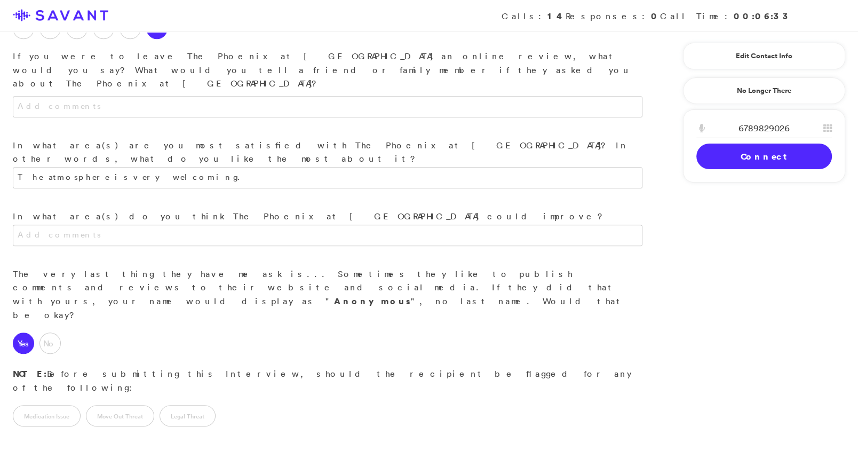 This screenshot has width=858, height=459. What do you see at coordinates (764, 156) in the screenshot?
I see `a: Connect` at bounding box center [764, 156].